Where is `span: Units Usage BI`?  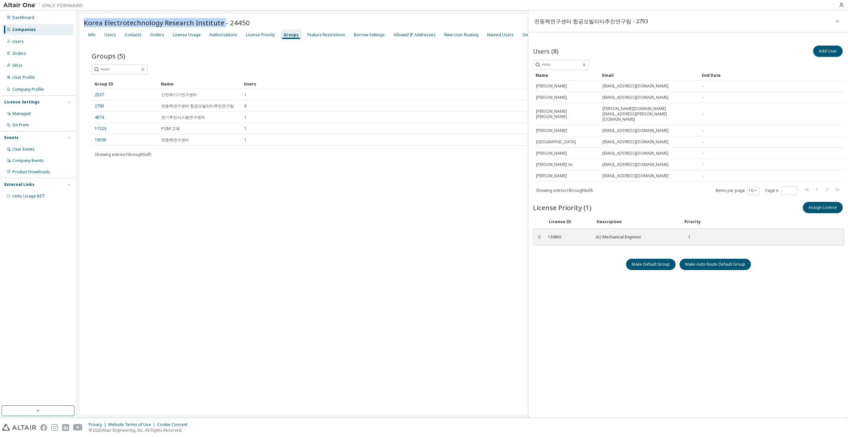 span: Units Usage BI is located at coordinates (29, 196).